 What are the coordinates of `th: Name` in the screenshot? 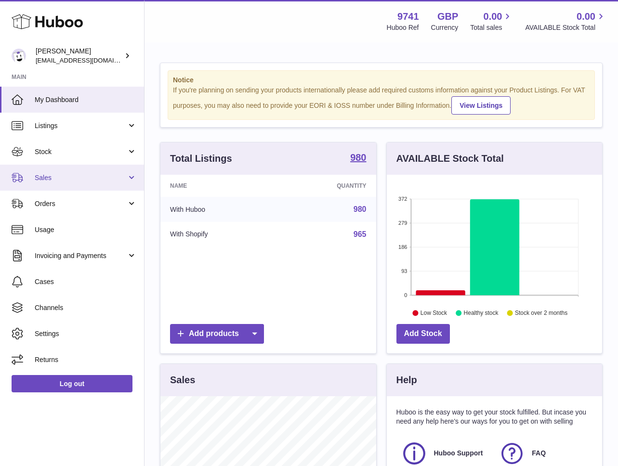 It's located at (218, 186).